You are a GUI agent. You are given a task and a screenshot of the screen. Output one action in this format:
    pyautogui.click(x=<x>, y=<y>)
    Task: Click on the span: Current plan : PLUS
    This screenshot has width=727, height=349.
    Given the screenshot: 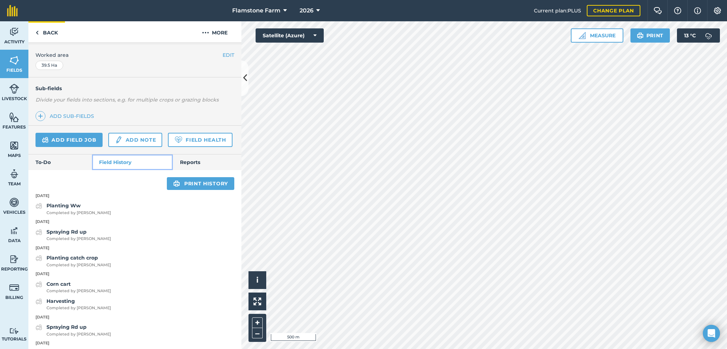 What is the action you would take?
    pyautogui.click(x=558, y=11)
    